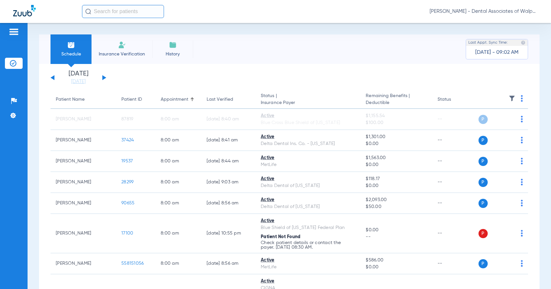  What do you see at coordinates (308, 100) in the screenshot?
I see `th: Status |` at bounding box center [308, 100].